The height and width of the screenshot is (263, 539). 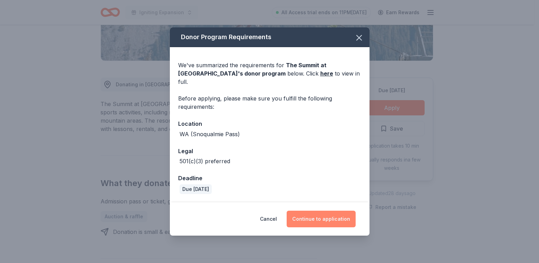 I want to click on div: Before applying, please make sure you fulfill the following requirements:, so click(x=270, y=103).